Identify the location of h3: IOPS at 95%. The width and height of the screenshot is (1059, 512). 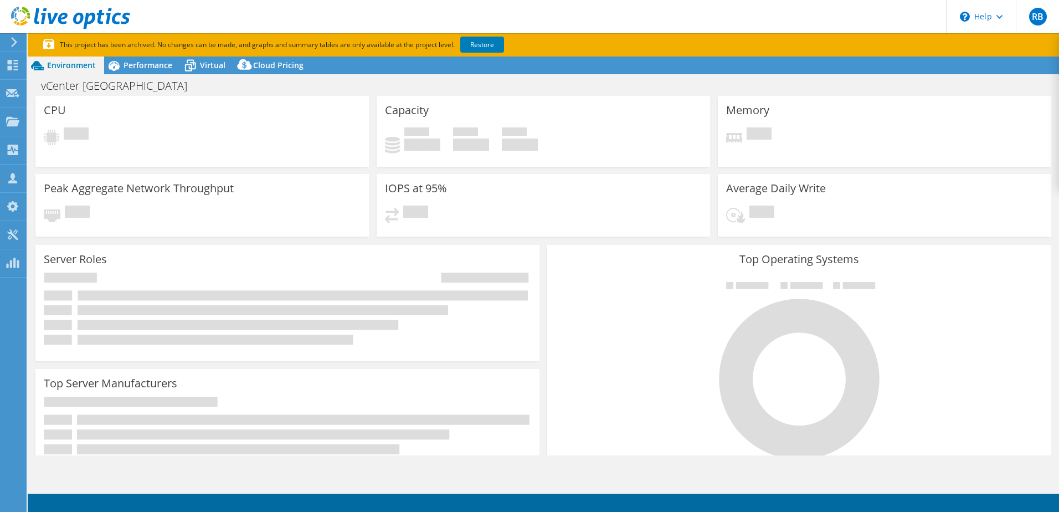
(416, 188).